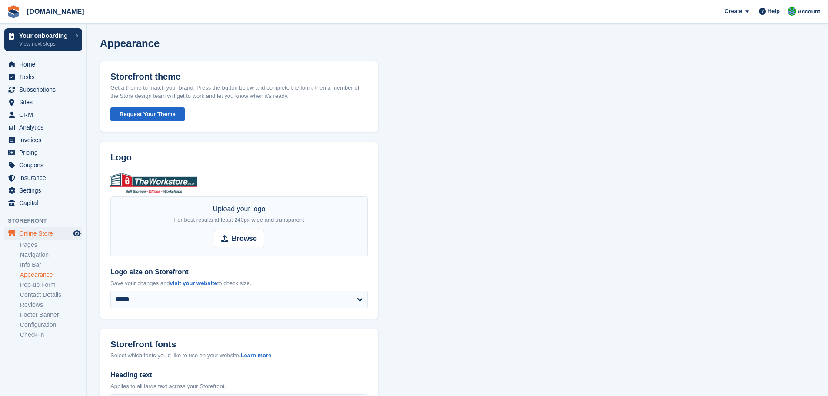 The height and width of the screenshot is (396, 828). Describe the element at coordinates (256, 355) in the screenshot. I see `a: Learn more` at that location.